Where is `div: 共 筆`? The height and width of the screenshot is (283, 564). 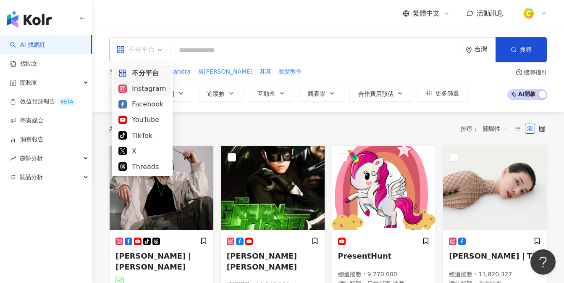
div: 共 筆 is located at coordinates (129, 129).